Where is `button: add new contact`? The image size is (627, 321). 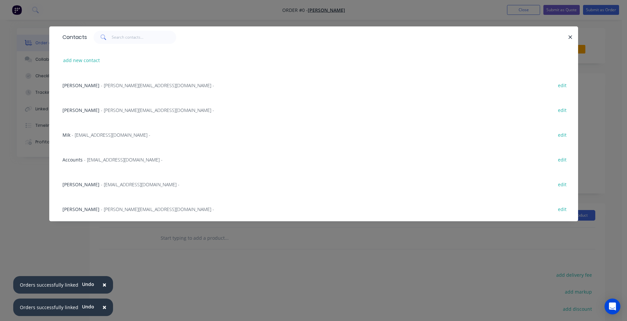 button: add new contact is located at coordinates (82, 60).